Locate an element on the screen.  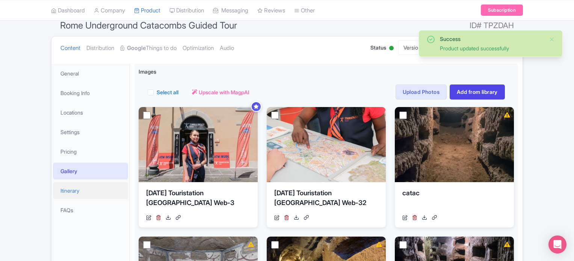
a: Audio is located at coordinates (227, 48).